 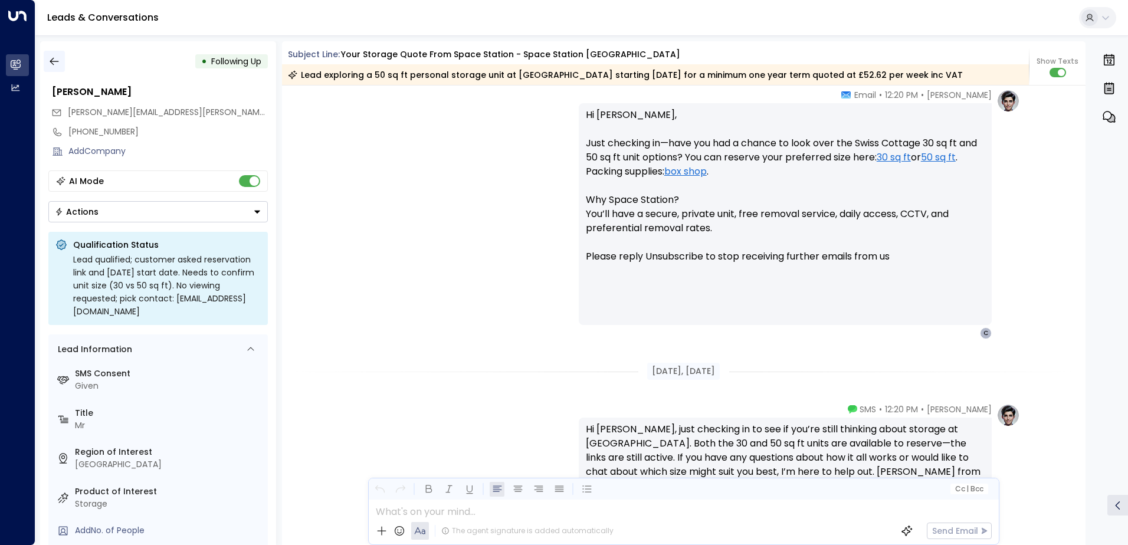 I want to click on p: Qualification Status, so click(x=167, y=245).